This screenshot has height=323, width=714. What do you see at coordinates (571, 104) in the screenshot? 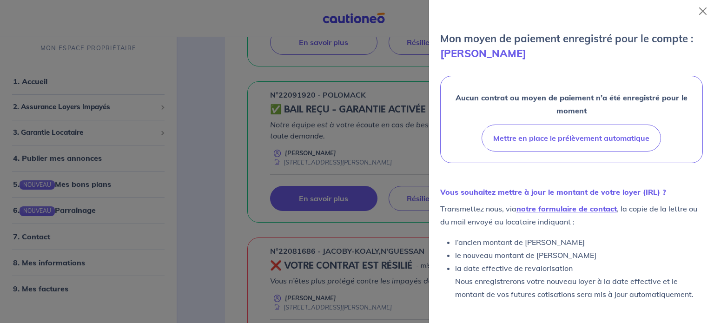
I see `strong: Aucun contrat ou moyen de paiement n’a été enregistré pour le moment` at bounding box center [571, 104].